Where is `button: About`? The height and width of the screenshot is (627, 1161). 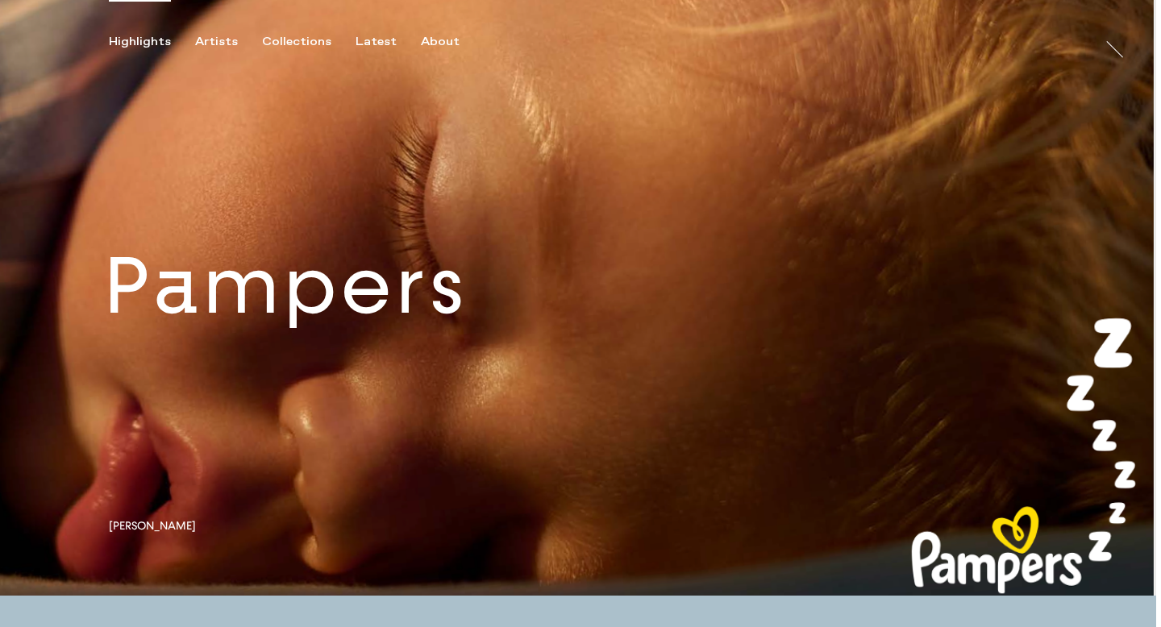 button: About is located at coordinates (452, 42).